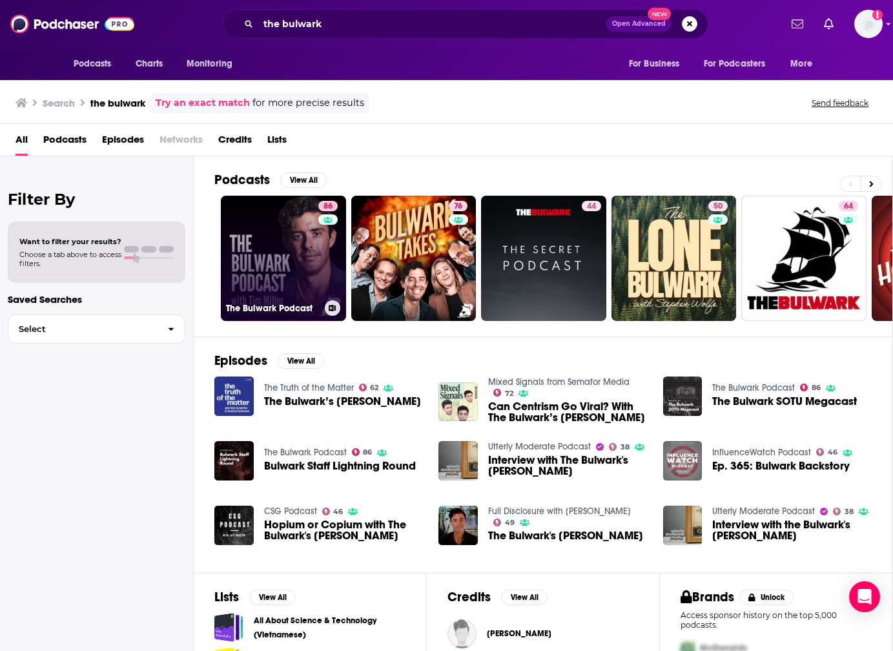 The image size is (893, 651). What do you see at coordinates (123, 142) in the screenshot?
I see `span: Episodes` at bounding box center [123, 142].